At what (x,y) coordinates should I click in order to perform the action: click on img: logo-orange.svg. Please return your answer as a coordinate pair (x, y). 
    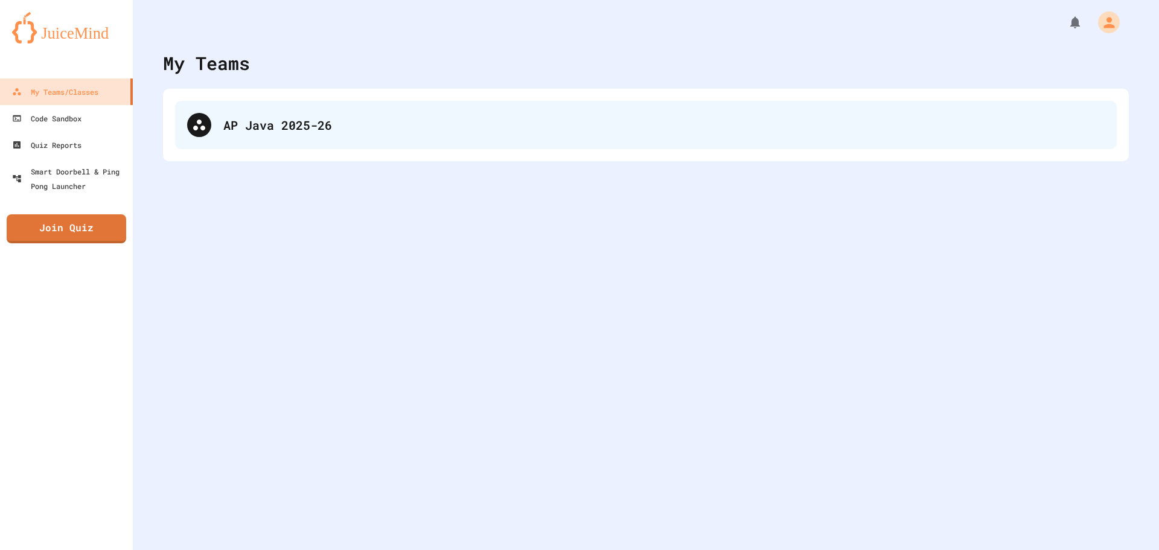
    Looking at the image, I should click on (66, 28).